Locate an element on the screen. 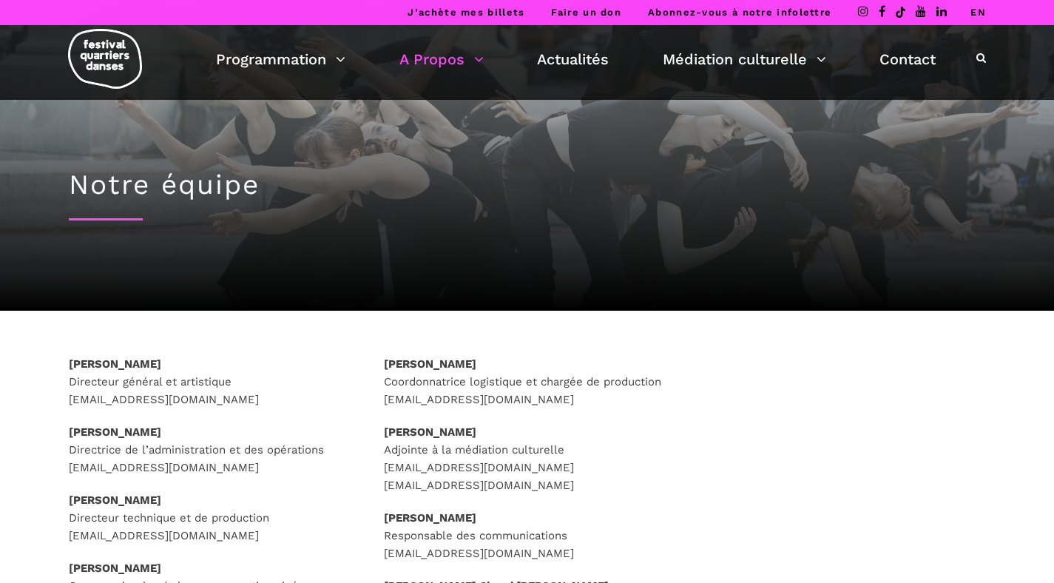 The image size is (1054, 583). a: Actualités is located at coordinates (572, 59).